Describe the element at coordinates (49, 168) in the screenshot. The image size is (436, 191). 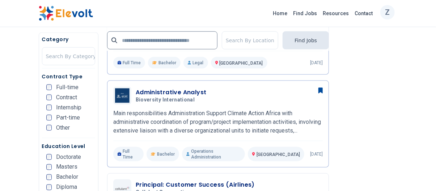
I see `input: Masters` at that location.